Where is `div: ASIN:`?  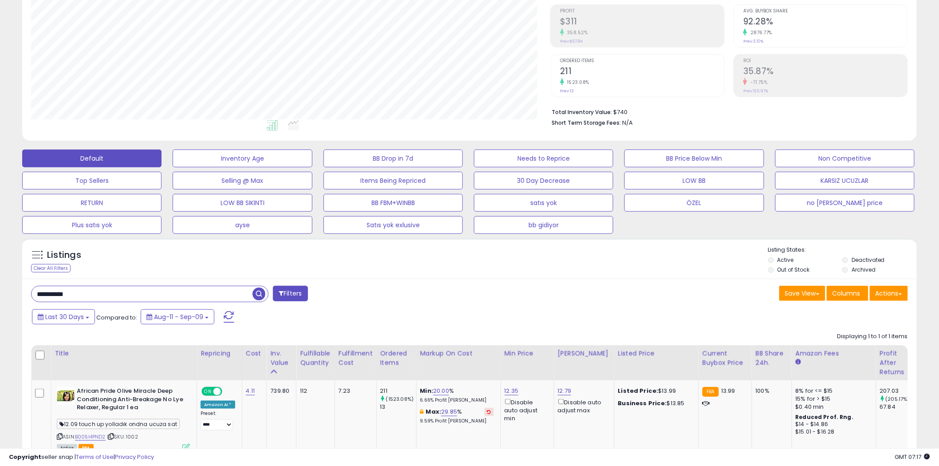
div: ASIN: is located at coordinates (123, 418).